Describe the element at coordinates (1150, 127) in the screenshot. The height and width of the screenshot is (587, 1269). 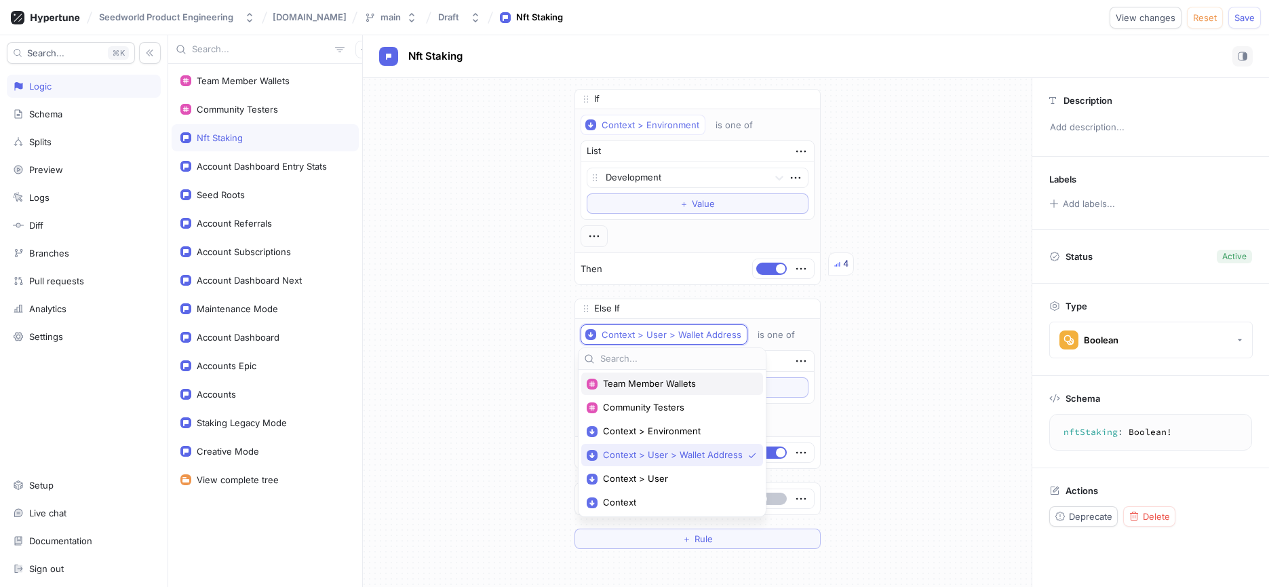
I see `p: Add description...` at that location.